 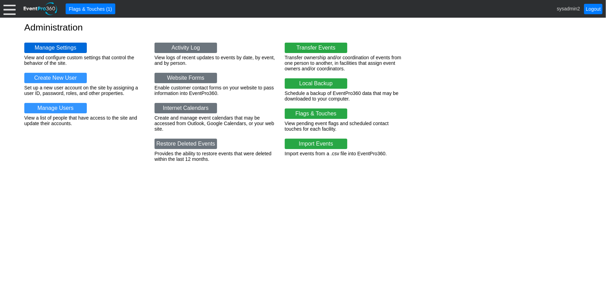 I want to click on a: Create New User, so click(x=56, y=78).